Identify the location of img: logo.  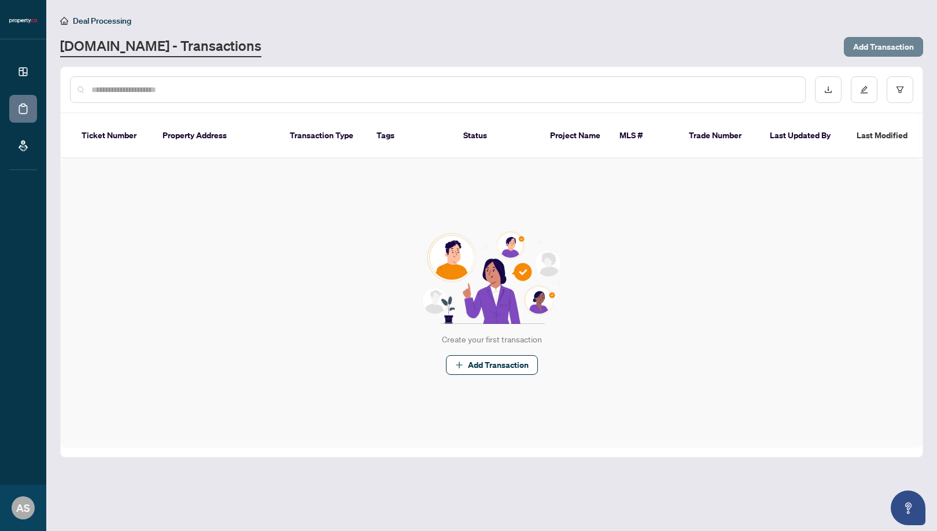
(23, 21).